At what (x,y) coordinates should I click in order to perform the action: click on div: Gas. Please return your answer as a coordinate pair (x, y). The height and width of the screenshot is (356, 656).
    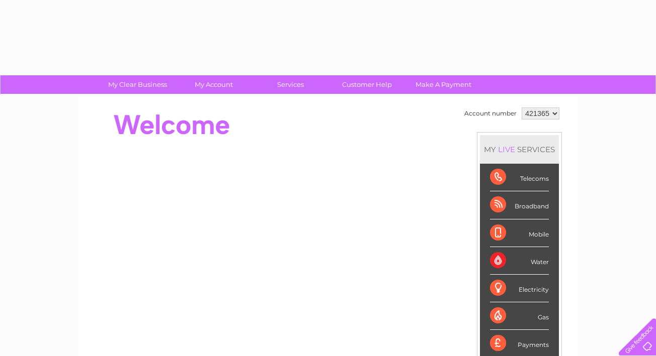
    Looking at the image, I should click on (519, 316).